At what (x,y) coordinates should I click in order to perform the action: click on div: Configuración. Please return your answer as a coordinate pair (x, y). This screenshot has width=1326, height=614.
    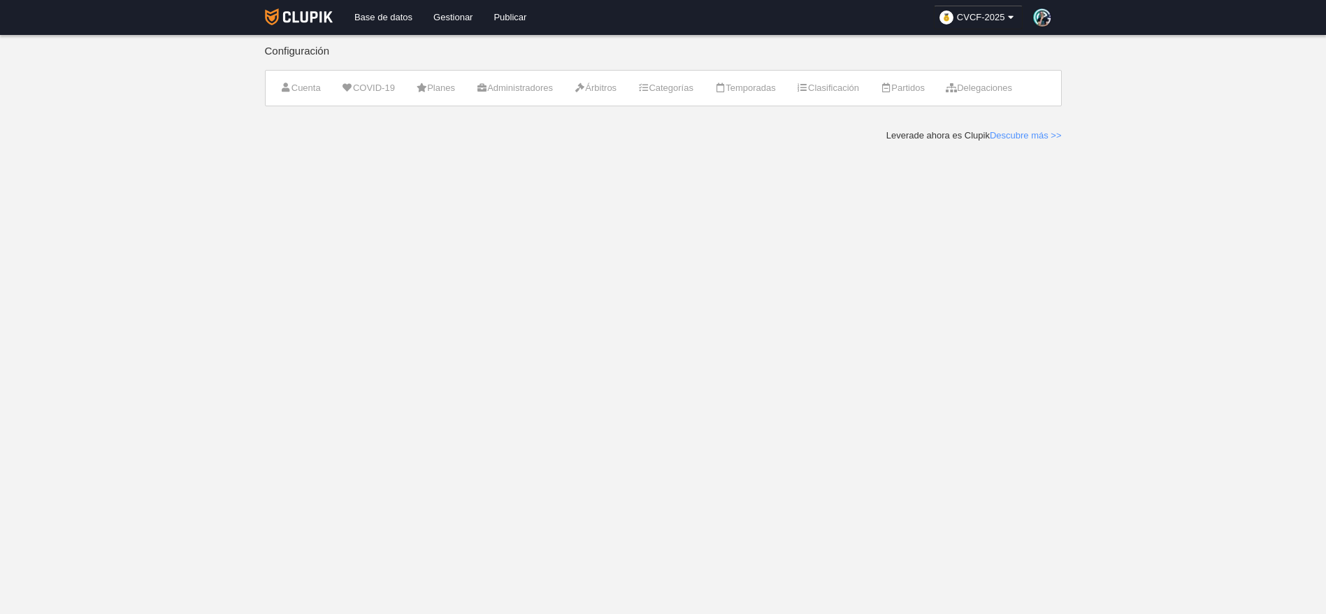
    Looking at the image, I should click on (663, 57).